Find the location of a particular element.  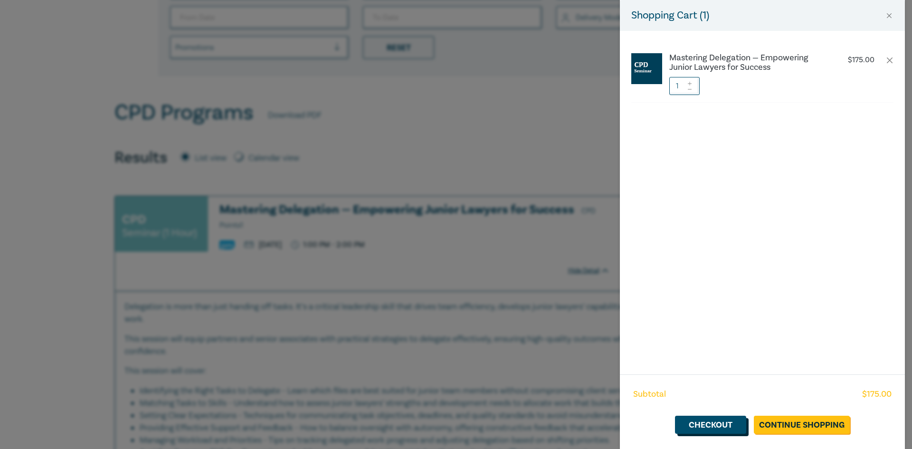

button: Close is located at coordinates (889, 16).